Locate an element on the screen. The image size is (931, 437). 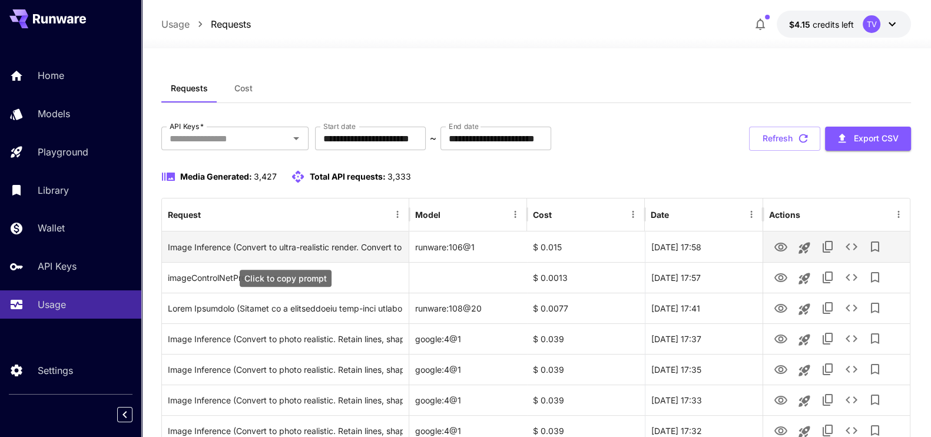
div: 27 Sep, 2025 17:35 is located at coordinates (704, 369).